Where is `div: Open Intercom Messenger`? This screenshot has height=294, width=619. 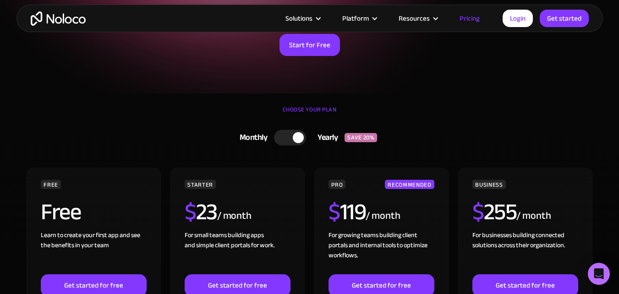 div: Open Intercom Messenger is located at coordinates (599, 274).